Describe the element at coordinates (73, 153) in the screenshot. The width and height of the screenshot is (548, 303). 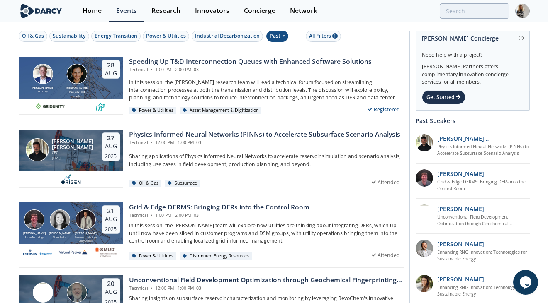
I see `div: CEO` at that location.